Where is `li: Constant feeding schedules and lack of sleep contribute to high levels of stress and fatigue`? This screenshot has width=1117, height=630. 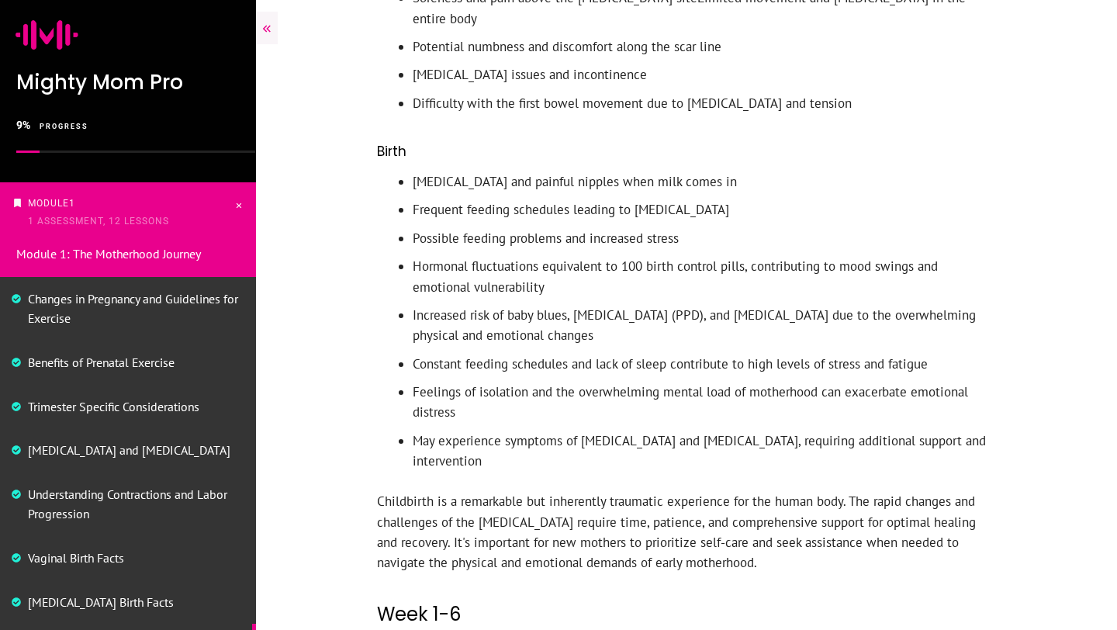 li: Constant feeding schedules and lack of sleep contribute to high levels of stress and fatigue is located at coordinates (705, 368).